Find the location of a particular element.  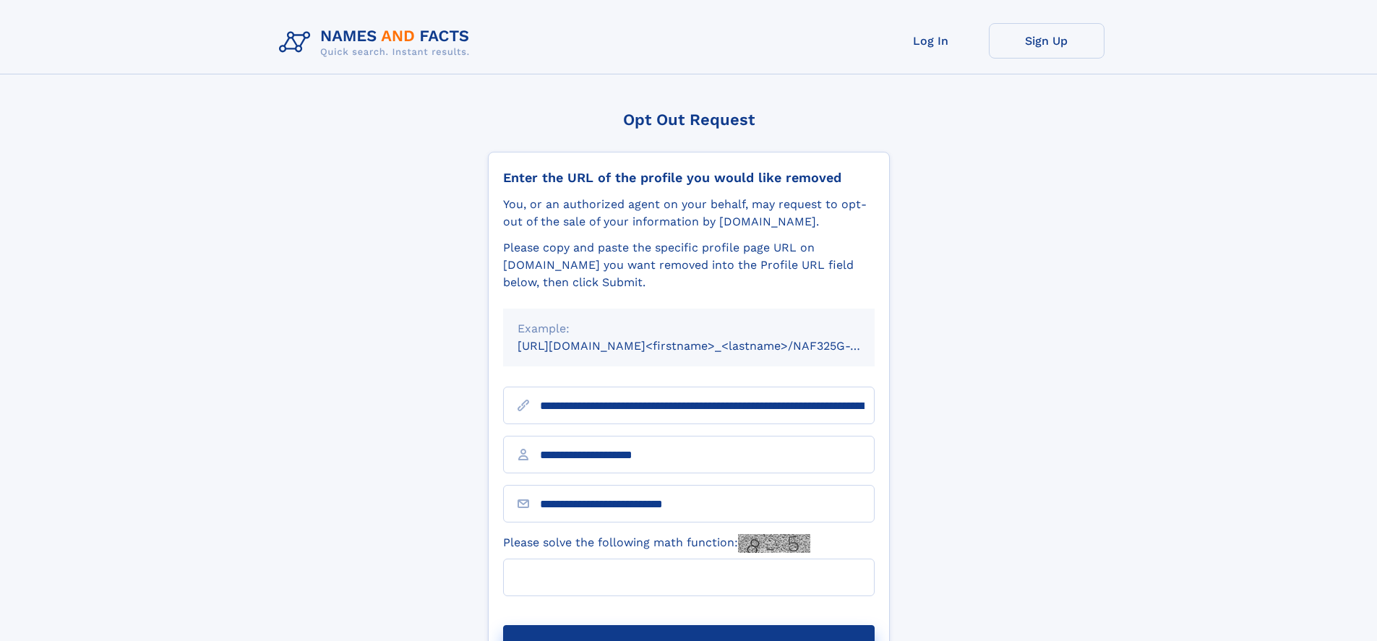

label: Please solve the following math function: is located at coordinates (656, 544).